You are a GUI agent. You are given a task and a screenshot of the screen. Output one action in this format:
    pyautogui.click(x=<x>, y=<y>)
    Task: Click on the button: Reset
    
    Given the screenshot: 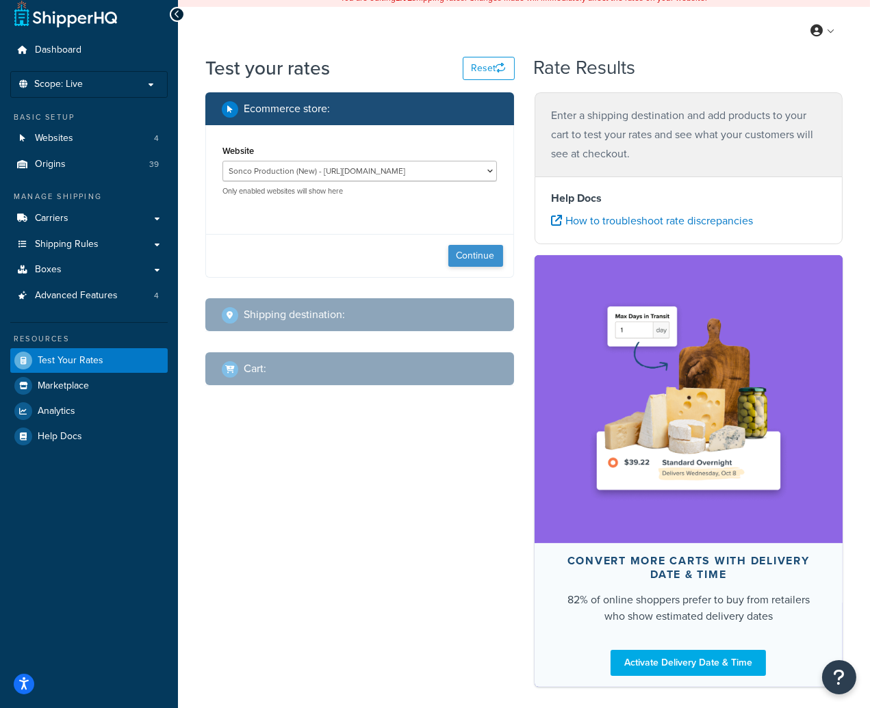 What is the action you would take?
    pyautogui.click(x=489, y=68)
    